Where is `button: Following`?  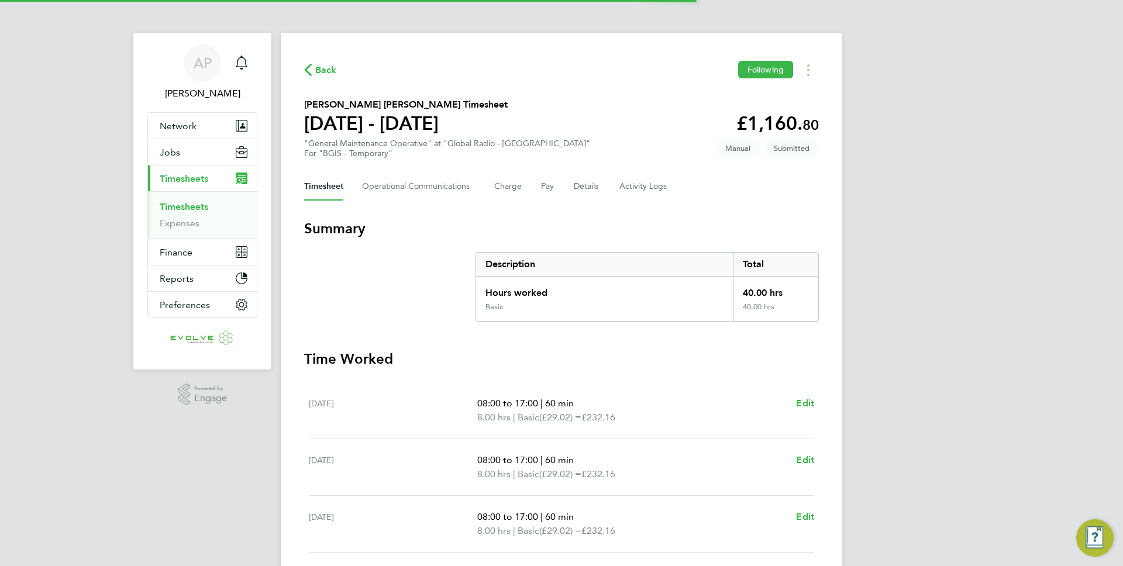 button: Following is located at coordinates (766, 70).